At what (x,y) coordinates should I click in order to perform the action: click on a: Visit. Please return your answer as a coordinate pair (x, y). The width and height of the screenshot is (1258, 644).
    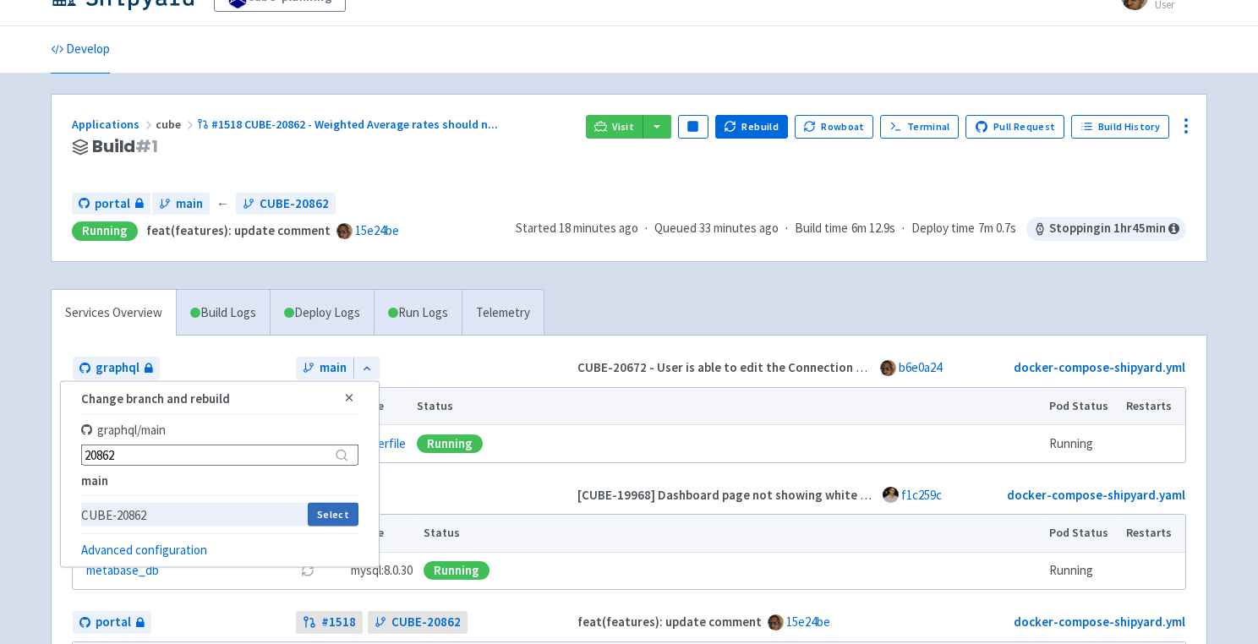
    Looking at the image, I should click on (614, 127).